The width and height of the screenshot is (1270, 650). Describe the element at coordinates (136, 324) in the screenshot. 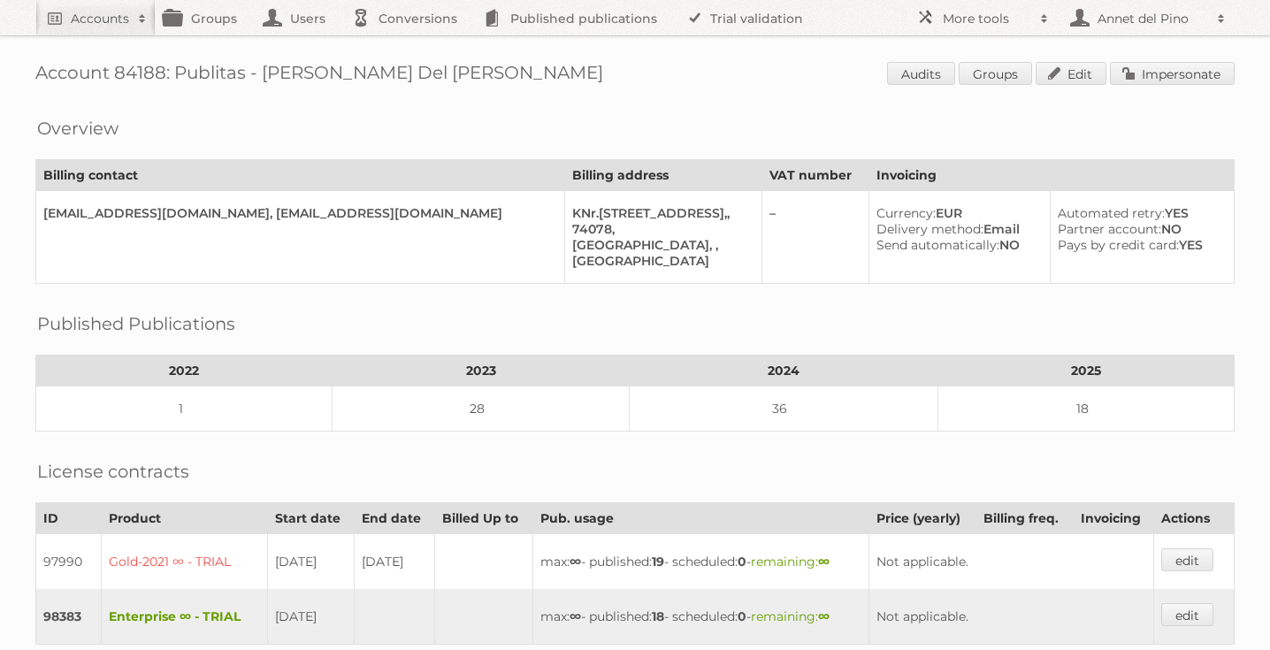

I see `h2: Published Publications` at that location.